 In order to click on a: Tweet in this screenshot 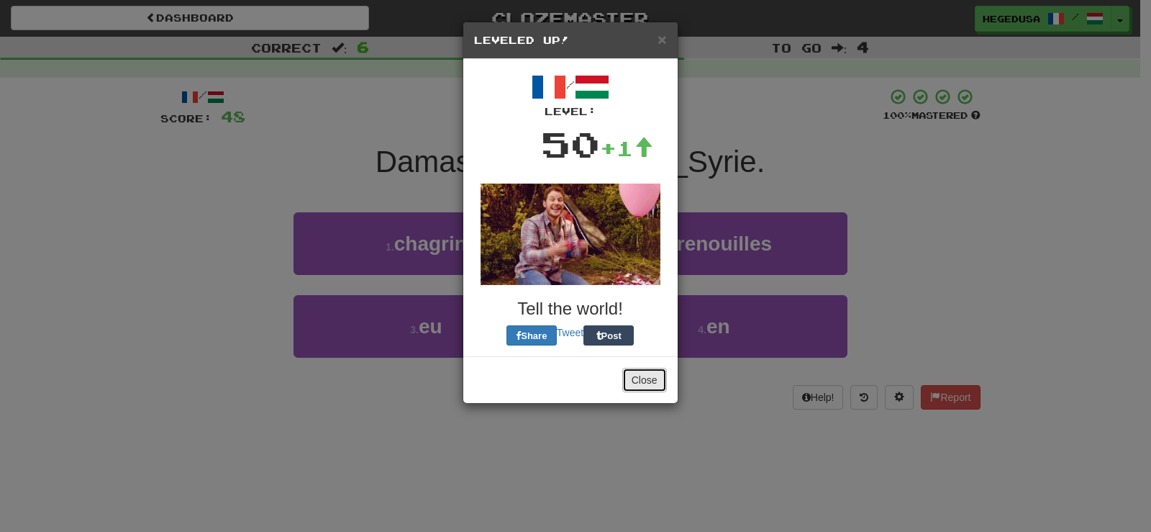, I will do `click(570, 332)`.